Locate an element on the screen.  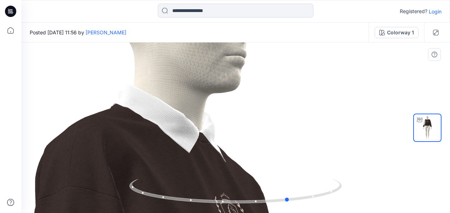
button: Colorway 1 is located at coordinates (397, 33).